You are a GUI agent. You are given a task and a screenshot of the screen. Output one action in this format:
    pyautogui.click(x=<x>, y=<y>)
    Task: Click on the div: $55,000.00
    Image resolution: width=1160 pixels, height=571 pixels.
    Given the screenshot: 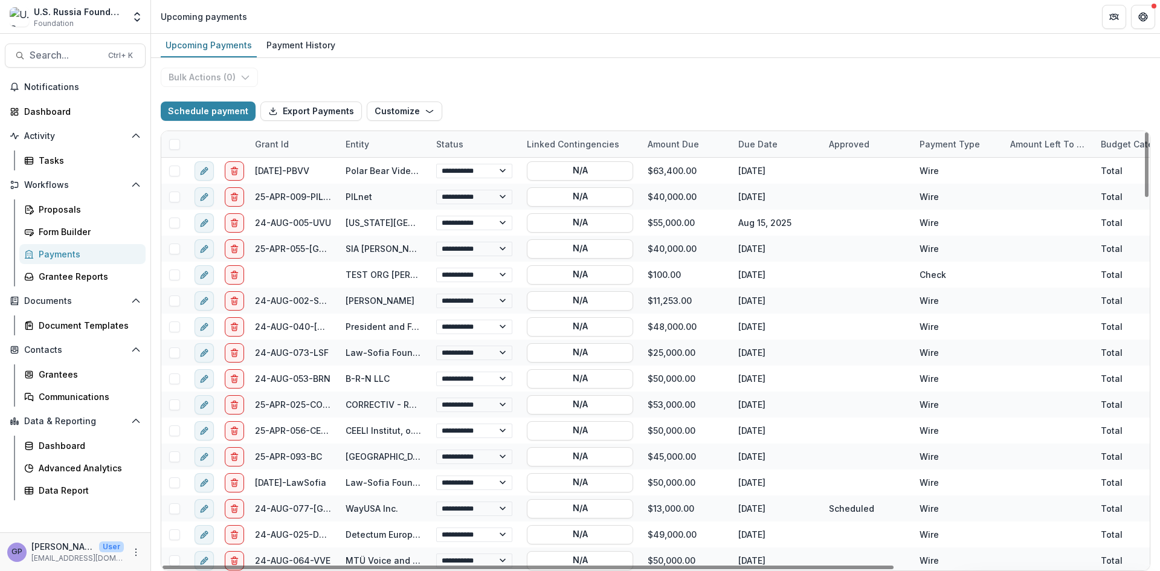 What is the action you would take?
    pyautogui.click(x=686, y=222)
    